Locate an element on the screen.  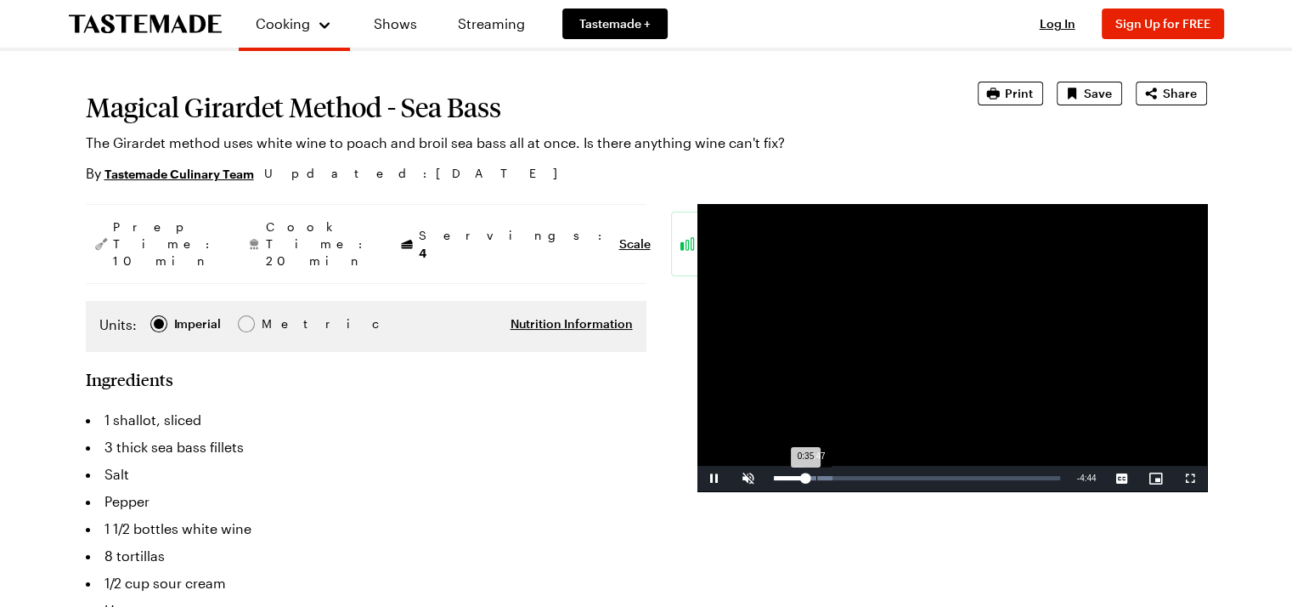
span: 4:44 is located at coordinates (1087, 477).